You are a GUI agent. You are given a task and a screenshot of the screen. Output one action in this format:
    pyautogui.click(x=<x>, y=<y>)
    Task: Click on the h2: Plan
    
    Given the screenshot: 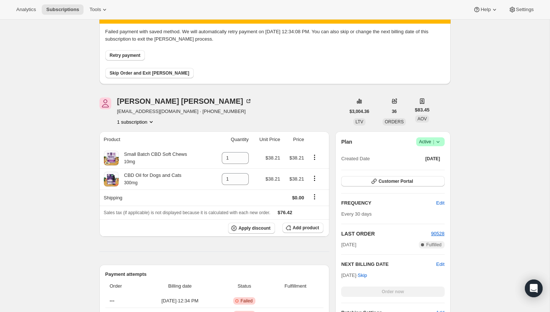 What is the action you would take?
    pyautogui.click(x=347, y=142)
    